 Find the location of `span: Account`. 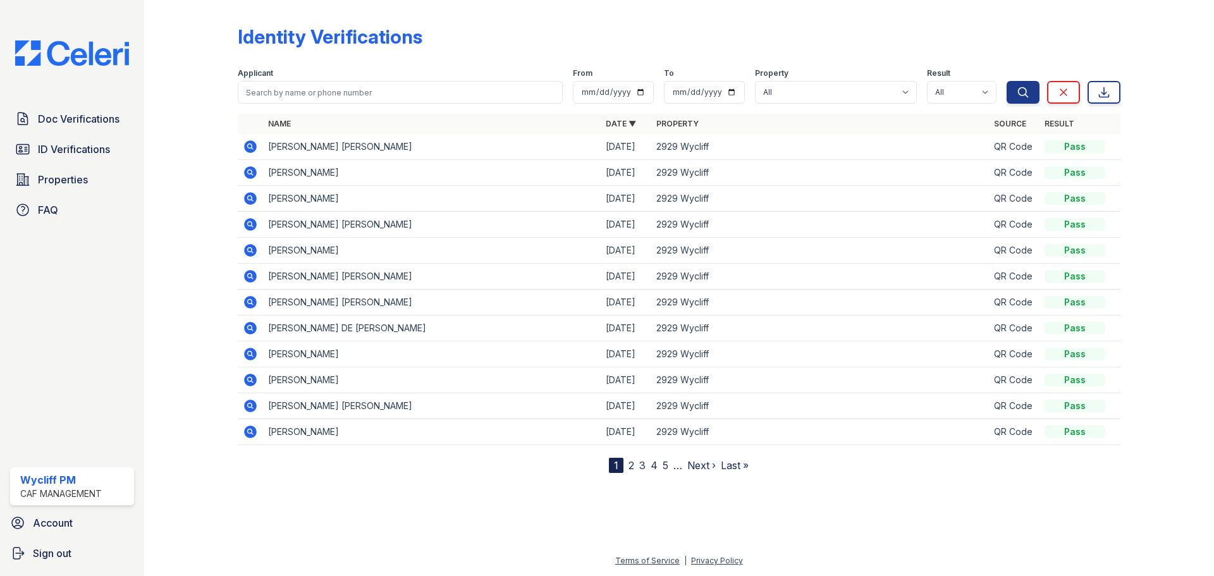

span: Account is located at coordinates (52, 523).